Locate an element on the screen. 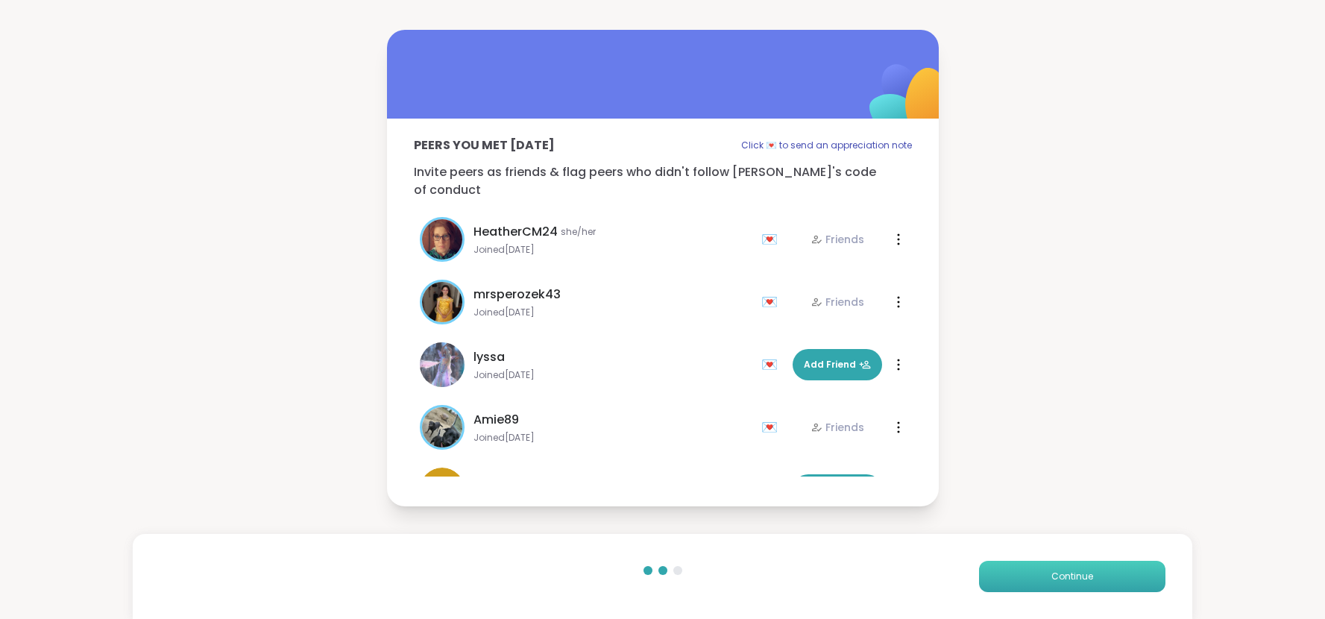 This screenshot has height=619, width=1325. button: Continue is located at coordinates (1072, 576).